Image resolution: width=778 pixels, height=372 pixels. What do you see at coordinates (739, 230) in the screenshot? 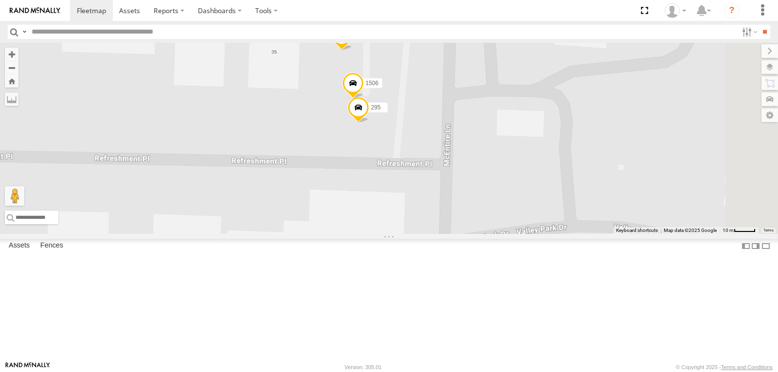
I see `button: Map Scale: 10 m per 41 pixels` at bounding box center [739, 230].